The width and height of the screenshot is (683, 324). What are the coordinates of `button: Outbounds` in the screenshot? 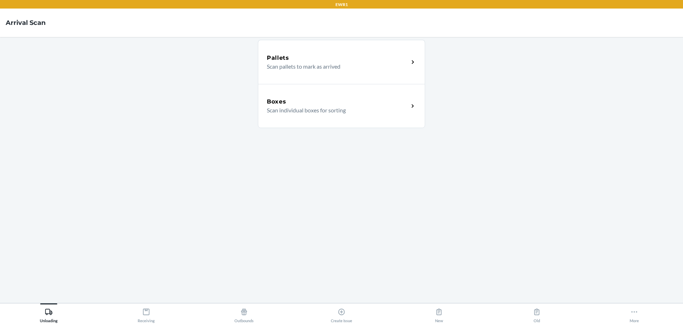 It's located at (244, 313).